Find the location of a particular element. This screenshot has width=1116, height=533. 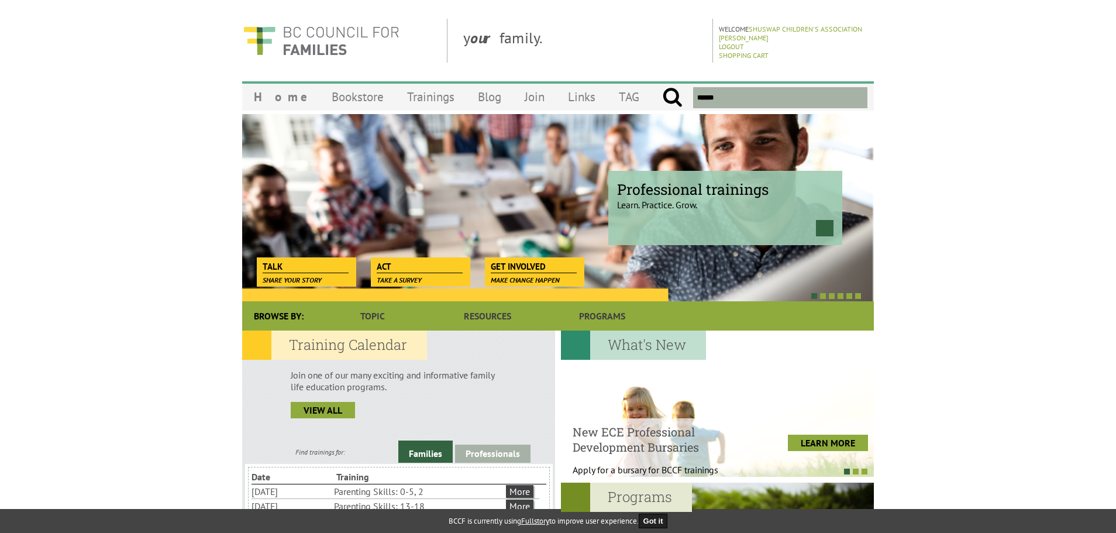

p: Apply for a bursary for BCCF trainings West... is located at coordinates (660, 476).